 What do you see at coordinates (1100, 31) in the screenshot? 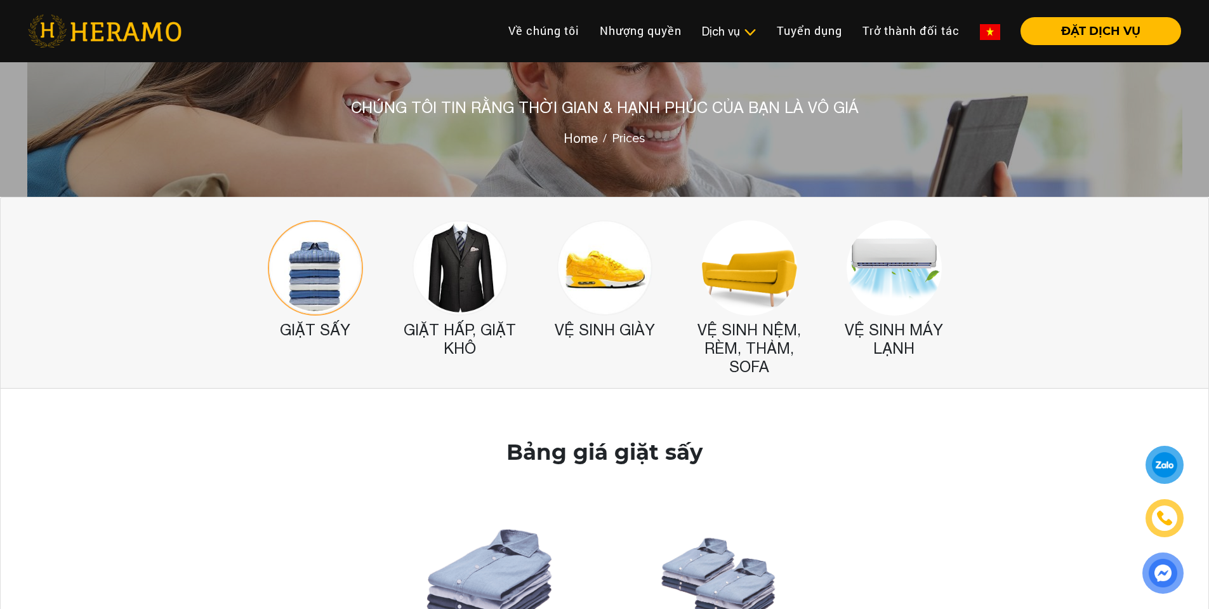
I see `button: ĐẶT DỊCH VỤ` at bounding box center [1100, 31].